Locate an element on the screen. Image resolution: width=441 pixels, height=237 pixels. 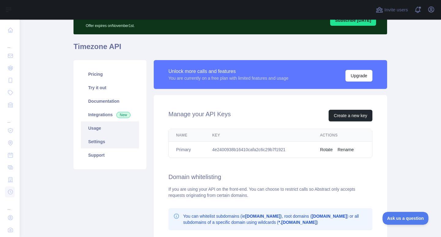
a: Documentation is located at coordinates (110, 101).